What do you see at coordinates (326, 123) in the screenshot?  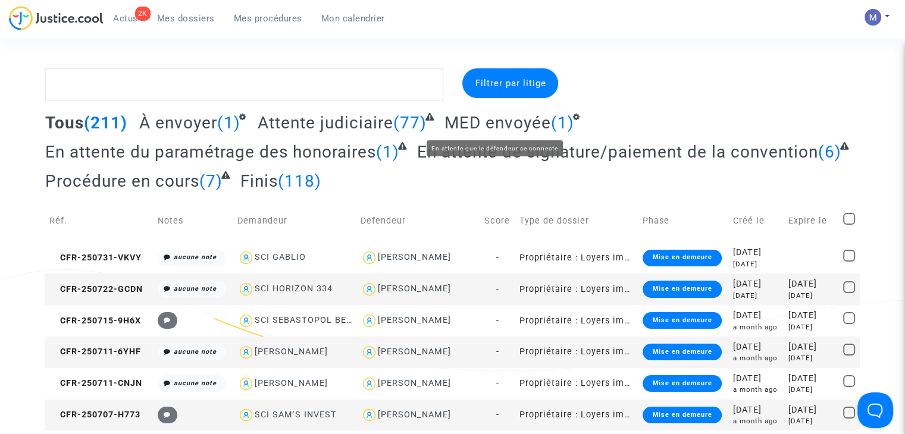 I see `span: Attente judiciaire` at bounding box center [326, 123].